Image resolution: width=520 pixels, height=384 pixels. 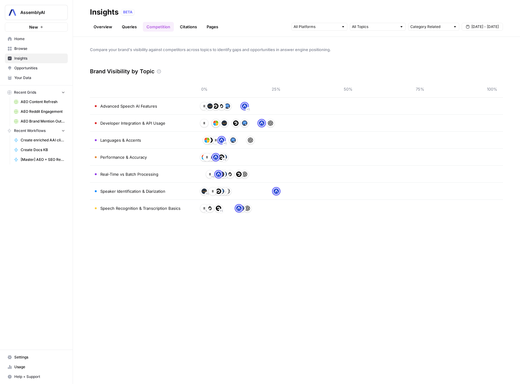 What do you see at coordinates (128, 12) in the screenshot?
I see `div: BETA` at bounding box center [128, 12].